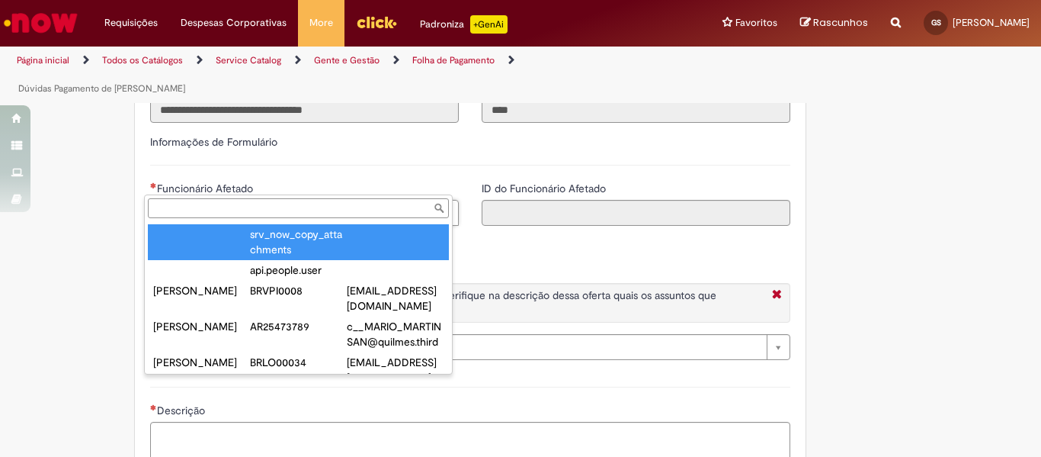 The width and height of the screenshot is (1041, 457). What do you see at coordinates (298, 270) in the screenshot?
I see `div: api.people.user` at bounding box center [298, 270].